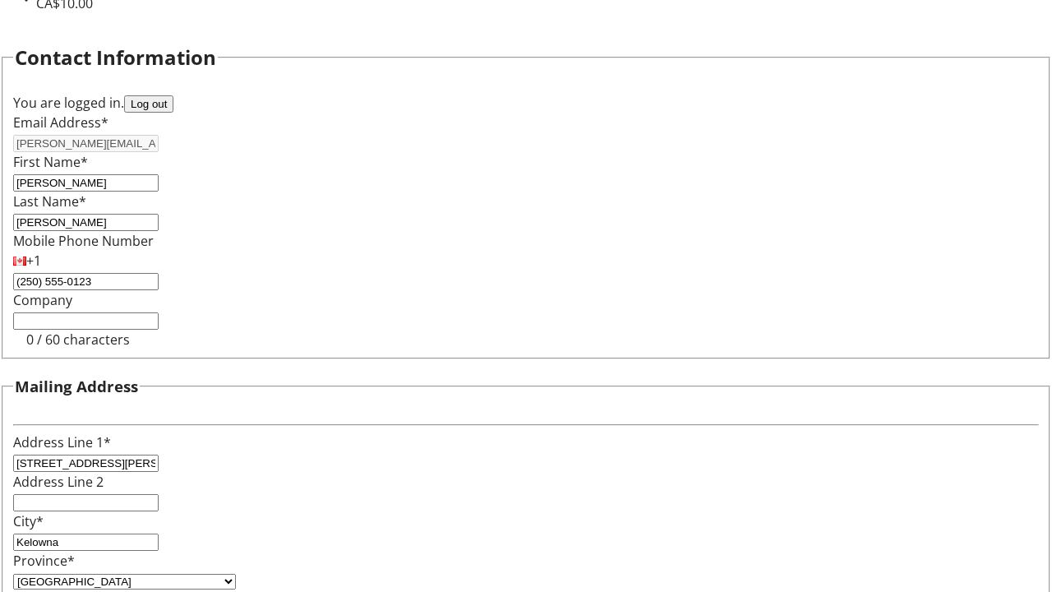 The height and width of the screenshot is (592, 1052). What do you see at coordinates (85, 542) in the screenshot?
I see `input: City` at bounding box center [85, 542].